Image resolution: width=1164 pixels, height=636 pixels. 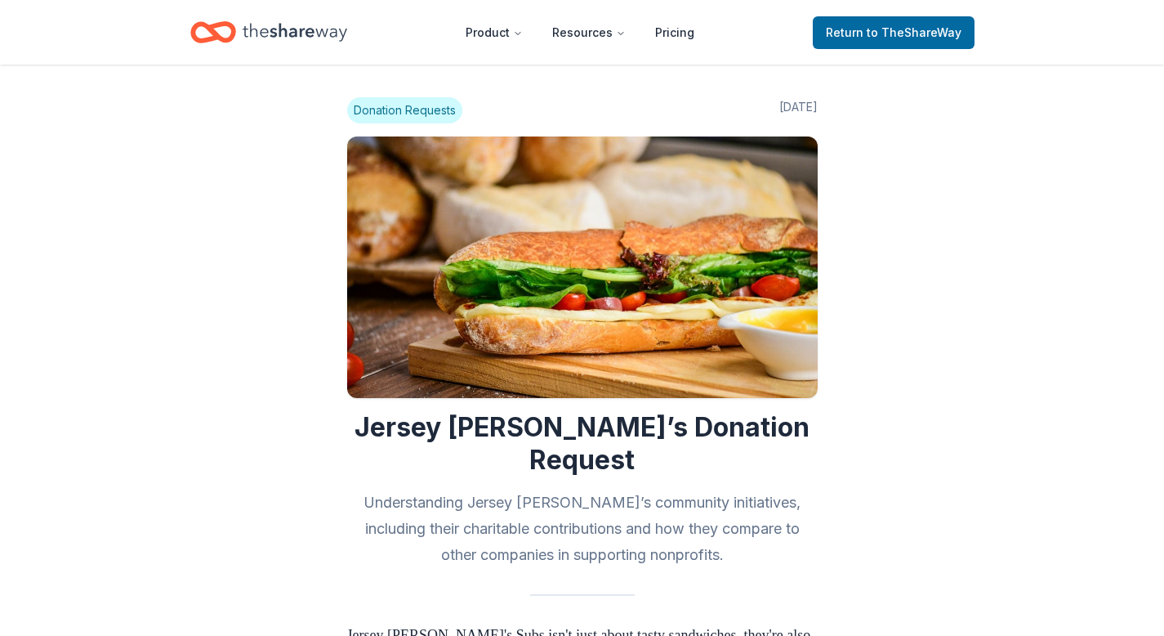 I want to click on a: Returnto TheShareWay, so click(x=894, y=33).